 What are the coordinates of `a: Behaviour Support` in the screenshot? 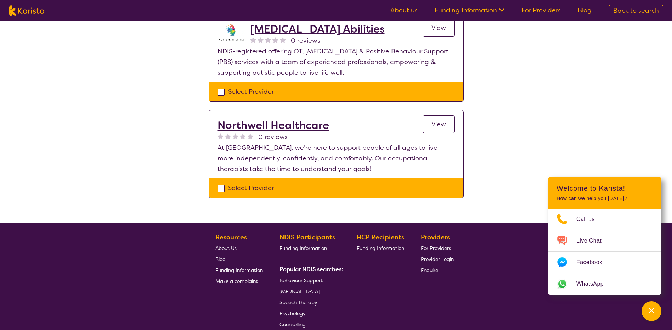 It's located at (310, 280).